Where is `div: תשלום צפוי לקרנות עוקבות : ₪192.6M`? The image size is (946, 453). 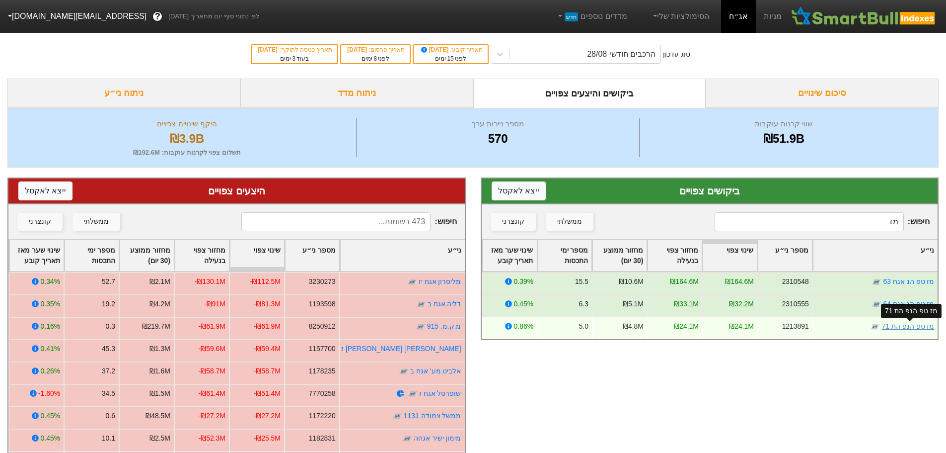
div: תשלום צפוי לקרנות עוקבות : ₪192.6M is located at coordinates (187, 153).